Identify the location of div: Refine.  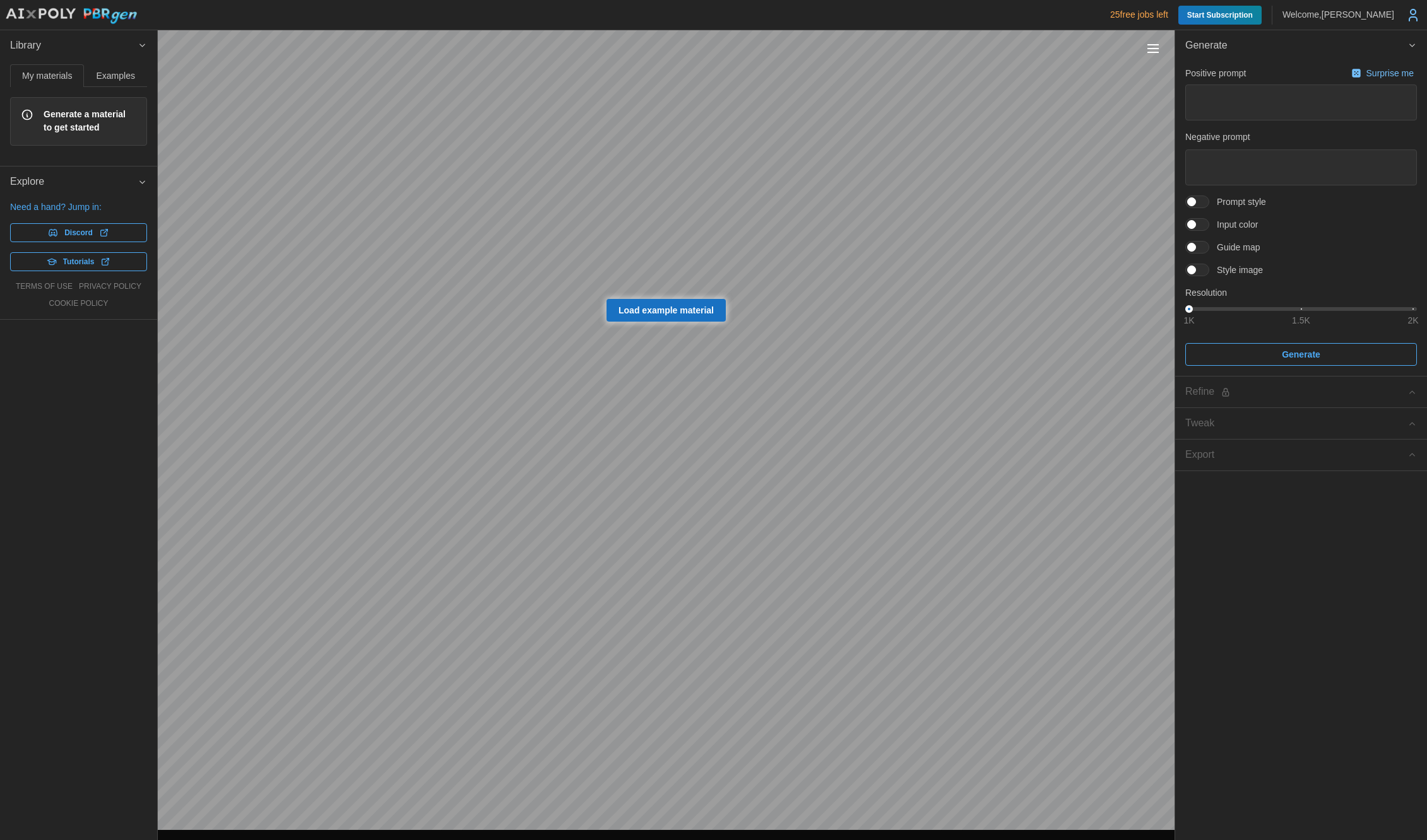
(1296, 391).